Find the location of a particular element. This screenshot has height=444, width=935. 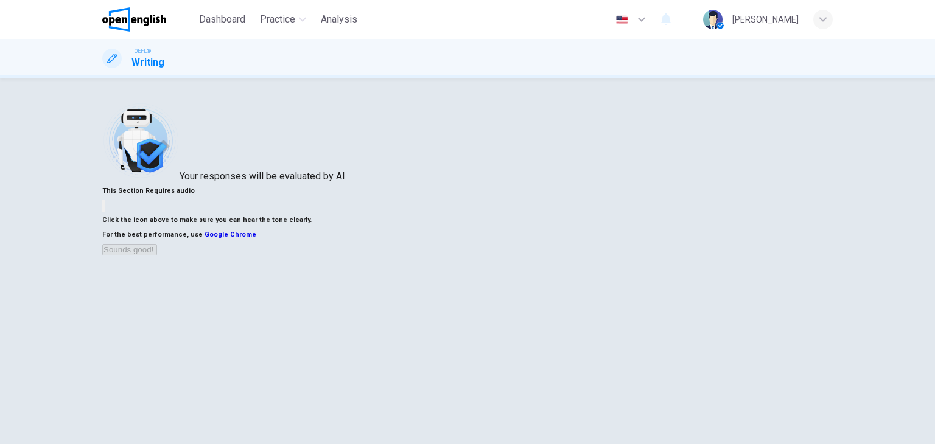

h6: This Section Requires audio is located at coordinates (467, 191).